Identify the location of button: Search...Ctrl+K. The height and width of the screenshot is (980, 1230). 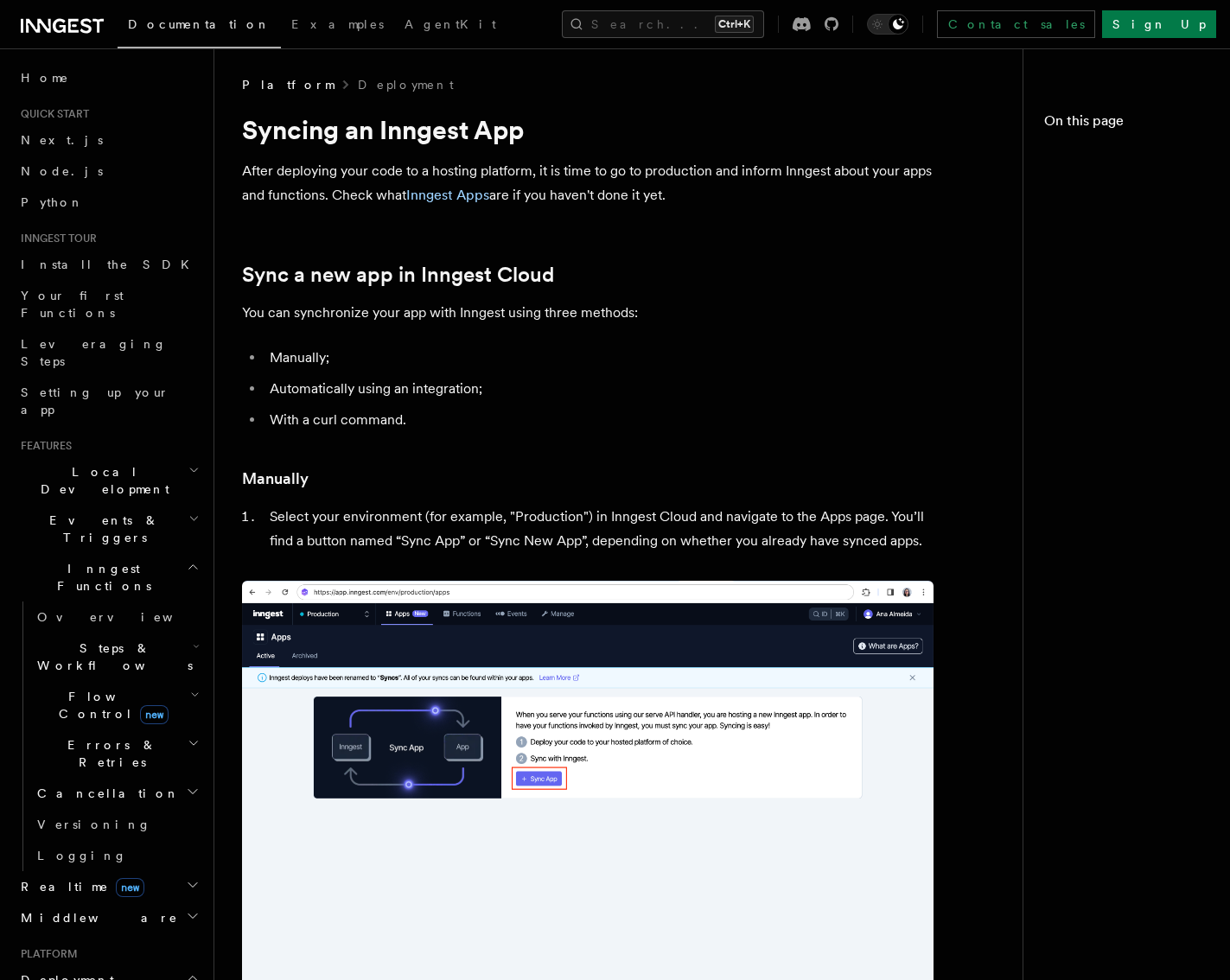
(663, 24).